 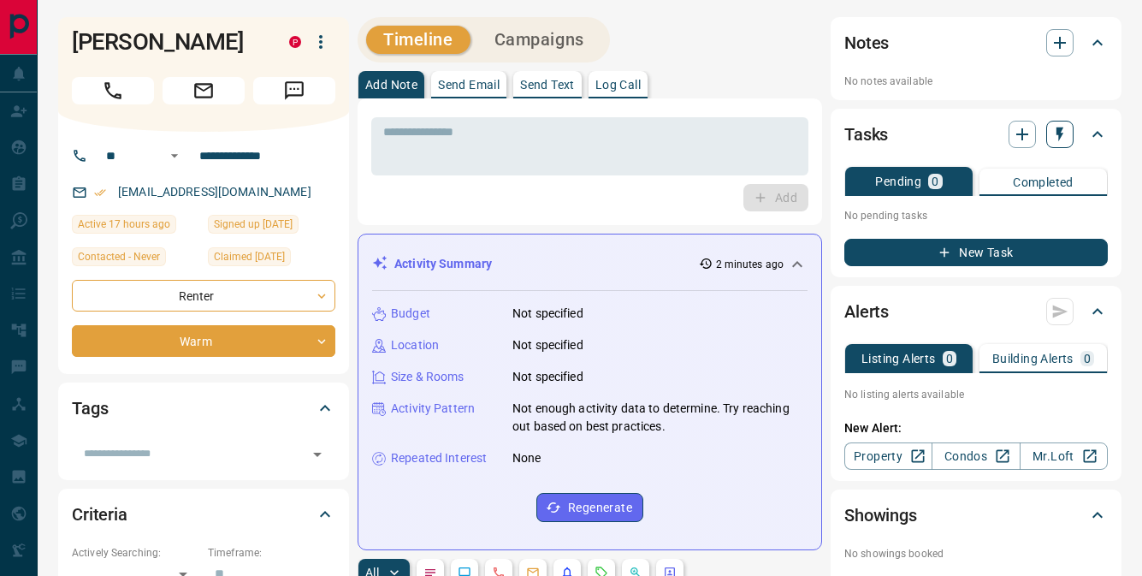 I want to click on a: Mr.Loft, so click(x=1063, y=456).